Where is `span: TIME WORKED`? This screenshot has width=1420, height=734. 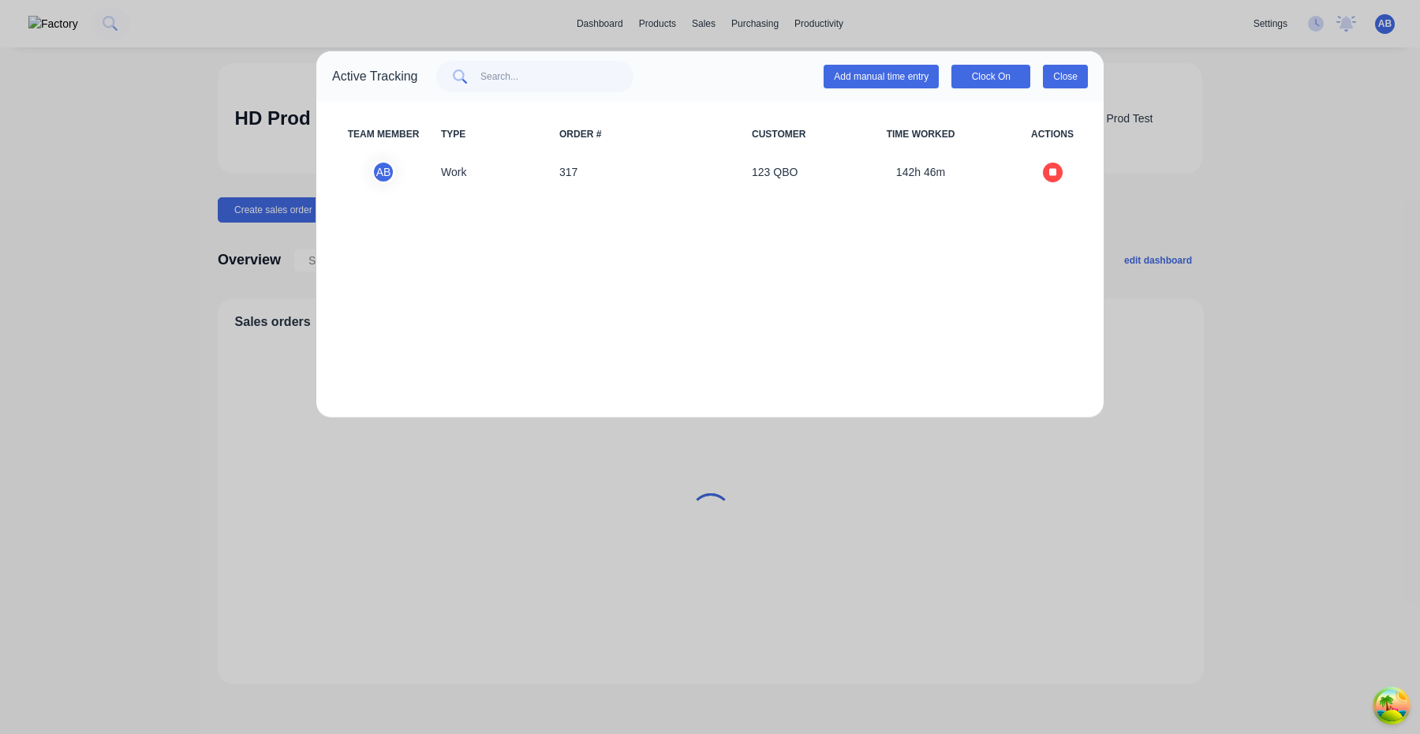
span: TIME WORKED is located at coordinates (921, 134).